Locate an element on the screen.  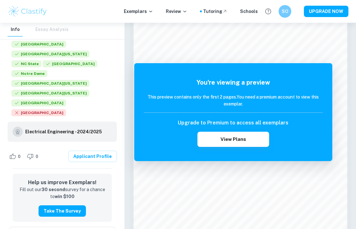
strong: win $100 is located at coordinates (64, 196).